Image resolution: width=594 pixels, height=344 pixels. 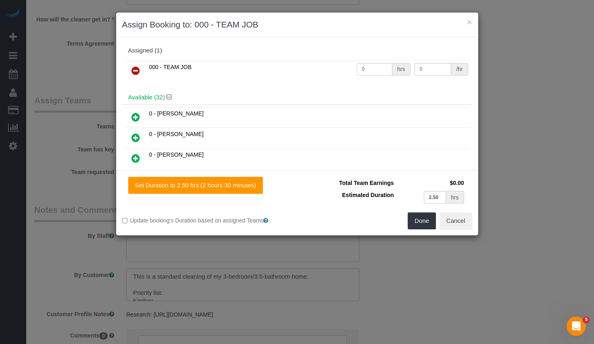 What do you see at coordinates (459, 69) in the screenshot?
I see `div: /hr` at bounding box center [459, 69].